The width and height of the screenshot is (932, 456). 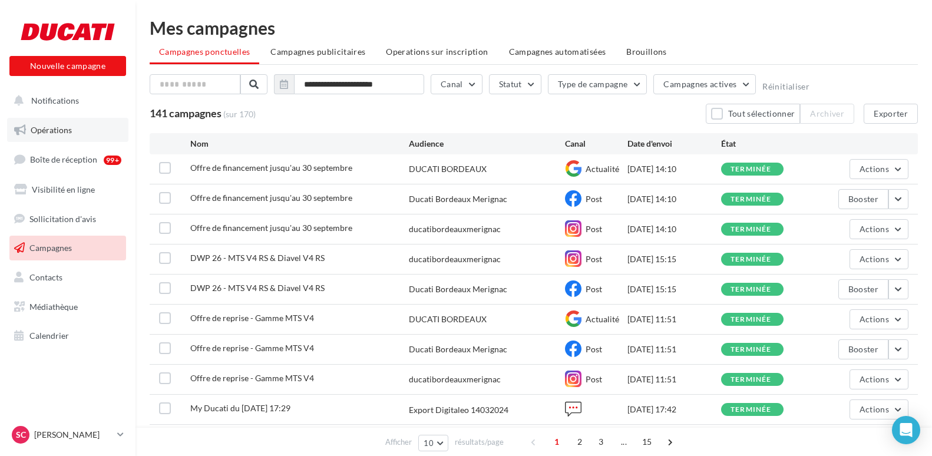 I want to click on div: Export Digitaleo 14032024, so click(x=458, y=410).